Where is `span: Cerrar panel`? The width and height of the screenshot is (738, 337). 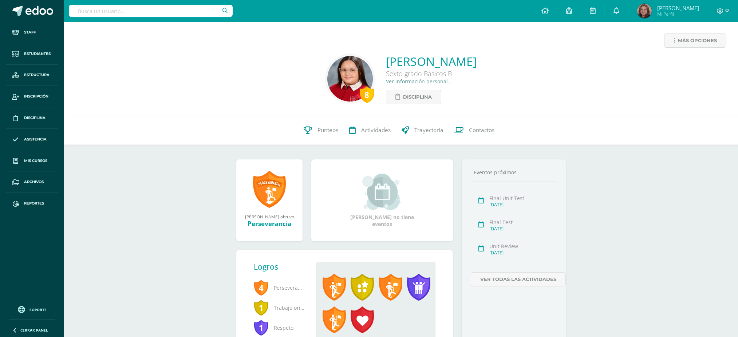
span: Cerrar panel is located at coordinates (34, 330).